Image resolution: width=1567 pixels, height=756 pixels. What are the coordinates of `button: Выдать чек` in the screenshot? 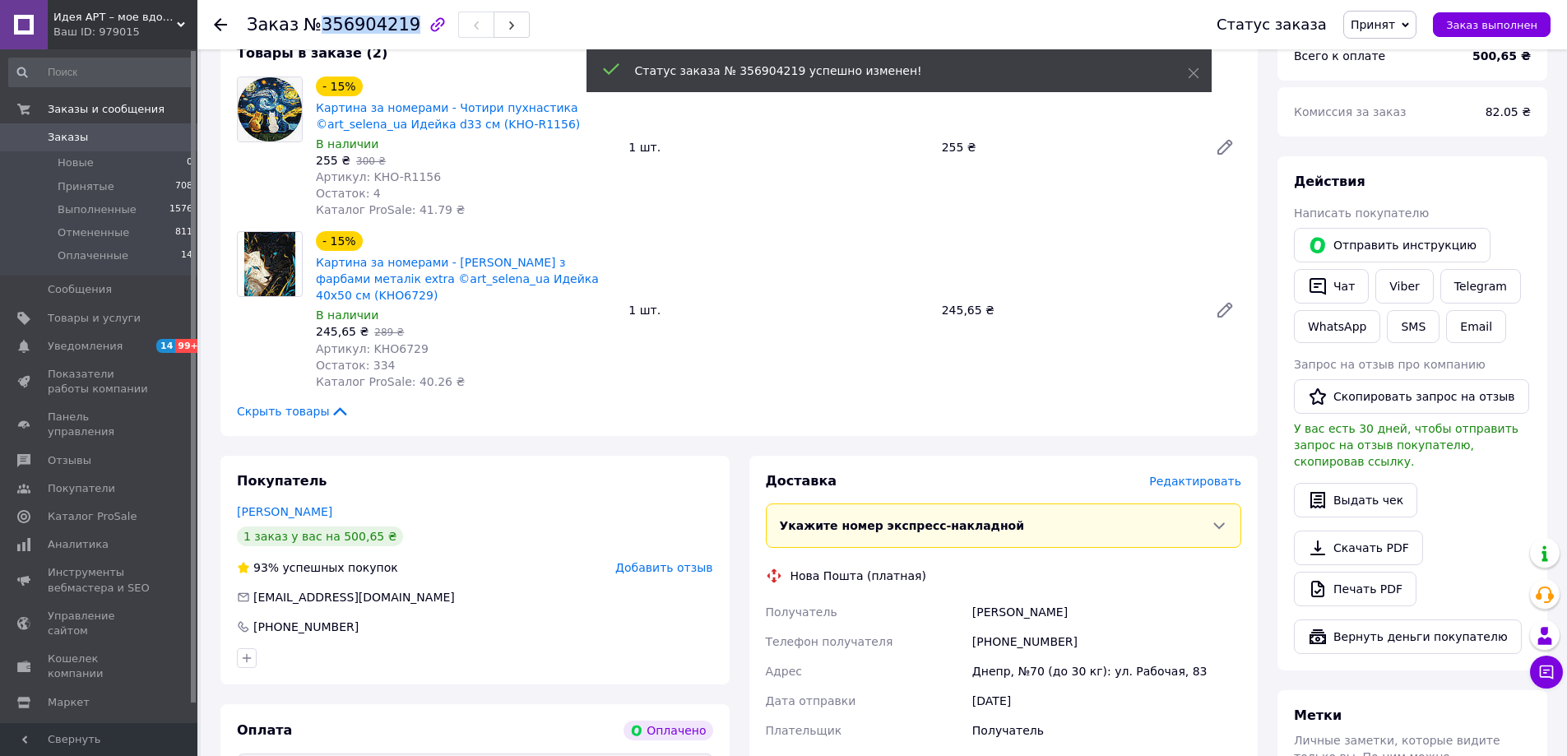 It's located at (1356, 500).